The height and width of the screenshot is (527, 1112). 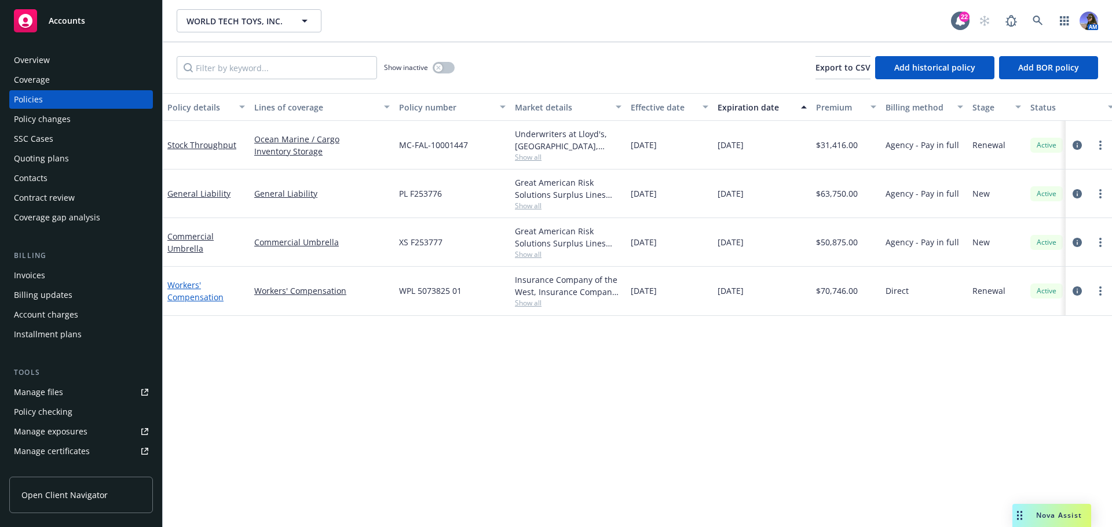 I want to click on div: Coverage, so click(x=32, y=80).